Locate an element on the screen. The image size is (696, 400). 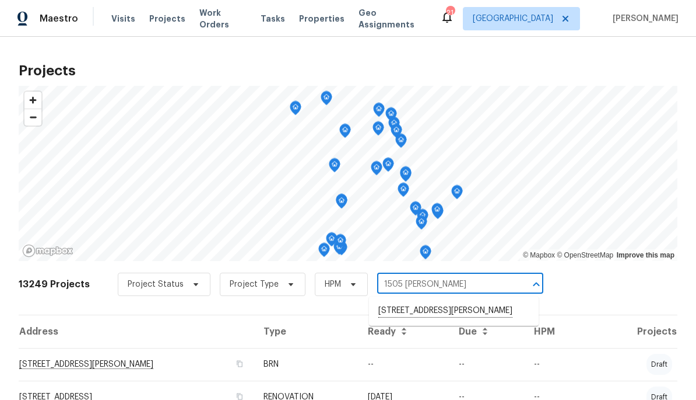
button: Zoom out is located at coordinates (33, 117).